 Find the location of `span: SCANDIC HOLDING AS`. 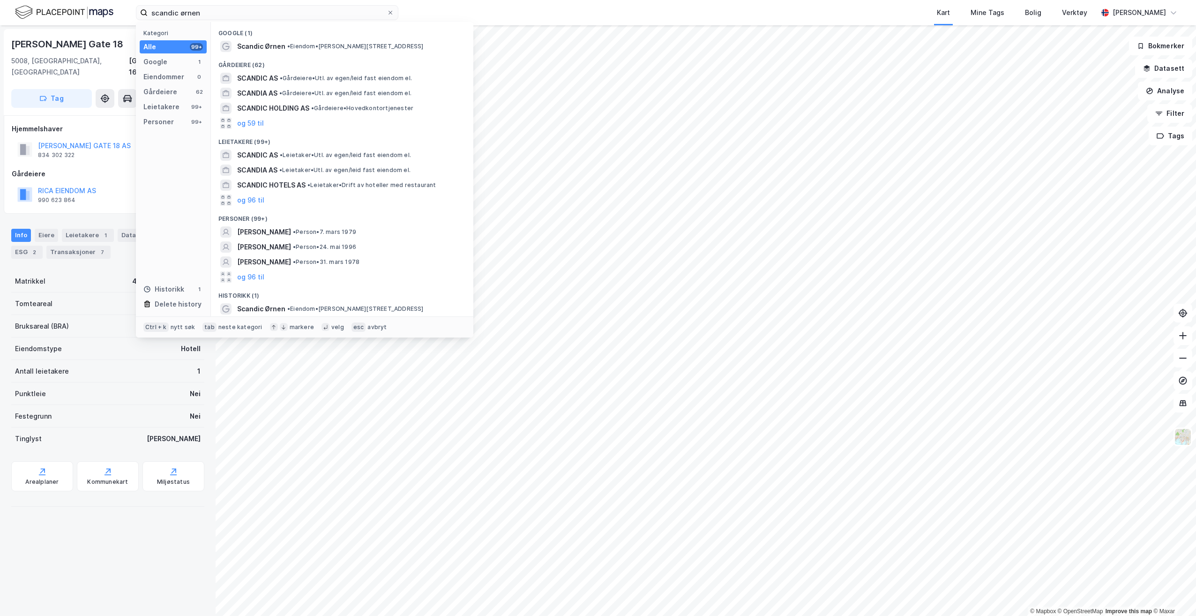

span: SCANDIC HOLDING AS is located at coordinates (273, 108).